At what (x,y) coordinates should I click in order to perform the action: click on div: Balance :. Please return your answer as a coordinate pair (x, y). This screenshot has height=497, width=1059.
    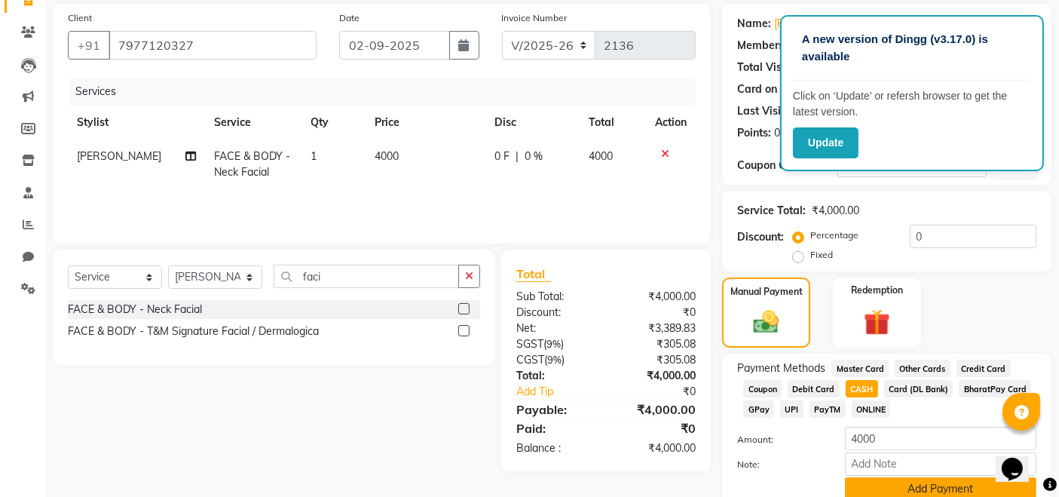
    Looking at the image, I should click on (556, 448).